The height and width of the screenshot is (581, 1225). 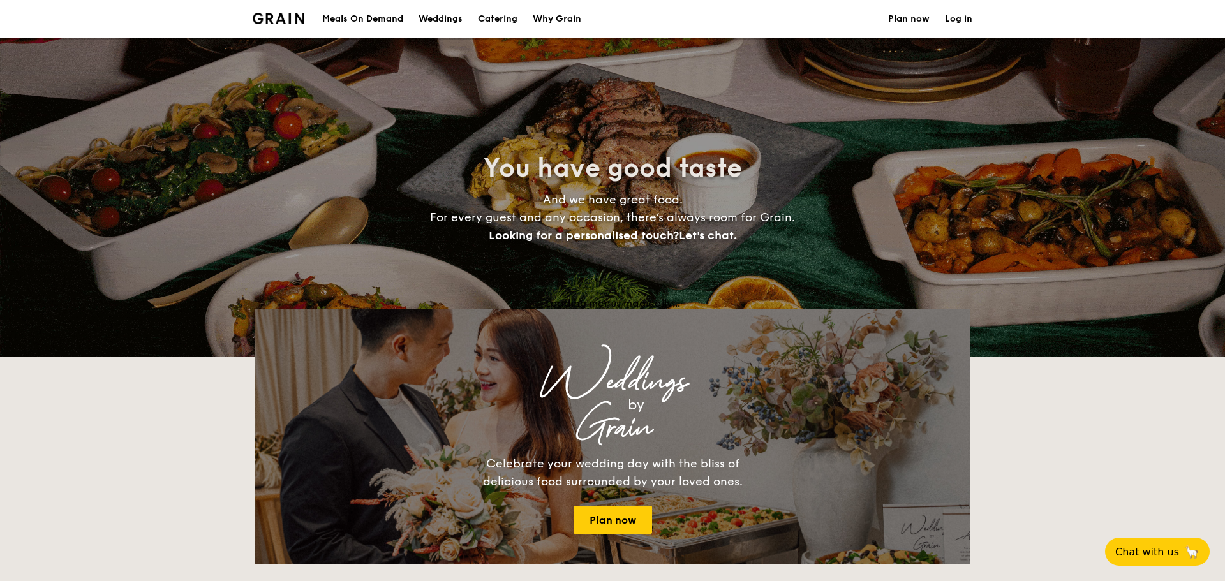 What do you see at coordinates (707, 235) in the screenshot?
I see `span: Let's chat.` at bounding box center [707, 235].